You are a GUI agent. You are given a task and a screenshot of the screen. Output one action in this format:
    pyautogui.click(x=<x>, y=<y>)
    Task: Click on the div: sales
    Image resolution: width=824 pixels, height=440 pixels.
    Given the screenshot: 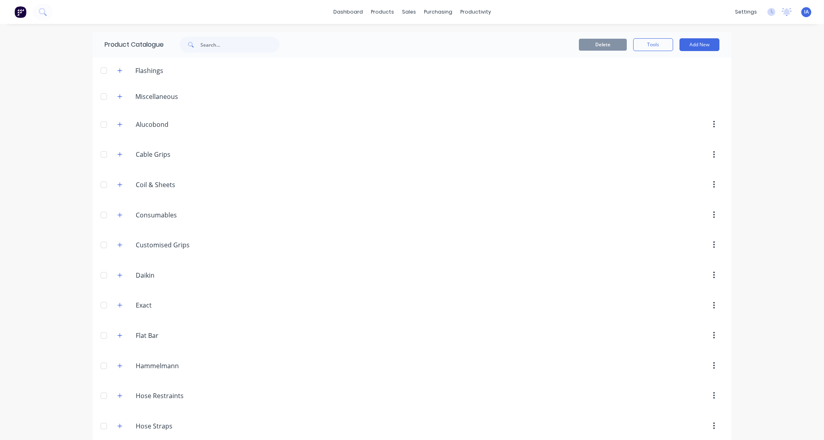 What is the action you would take?
    pyautogui.click(x=409, y=12)
    